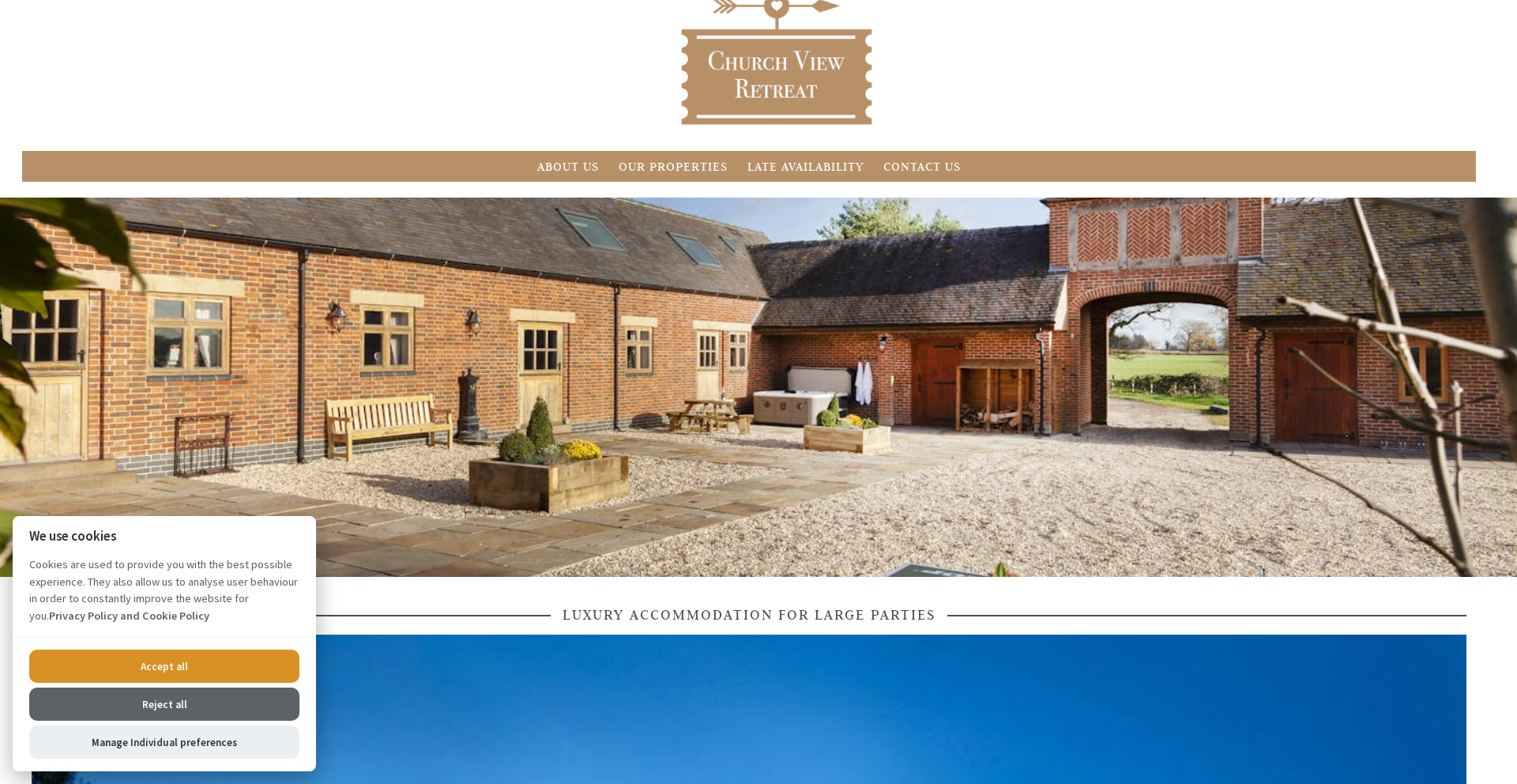 The image size is (1517, 784). Describe the element at coordinates (749, 614) in the screenshot. I see `span: Luxury accommodation for large parties` at that location.